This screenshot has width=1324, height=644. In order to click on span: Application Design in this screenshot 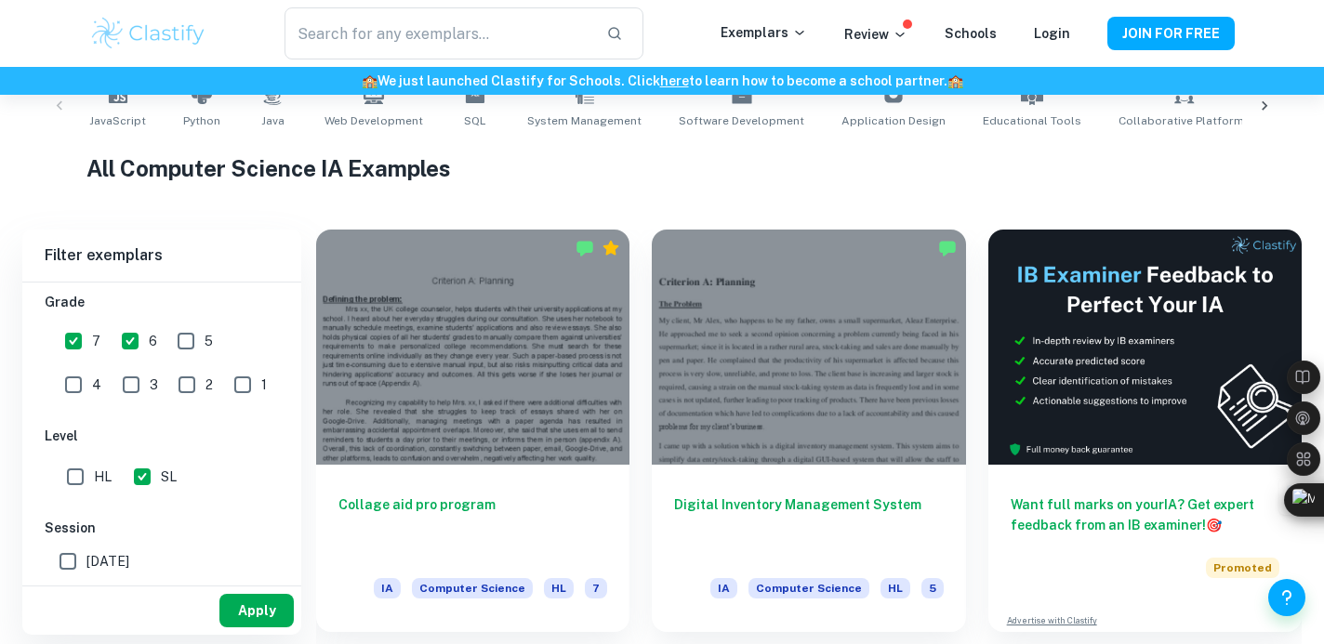, I will do `click(894, 121)`.